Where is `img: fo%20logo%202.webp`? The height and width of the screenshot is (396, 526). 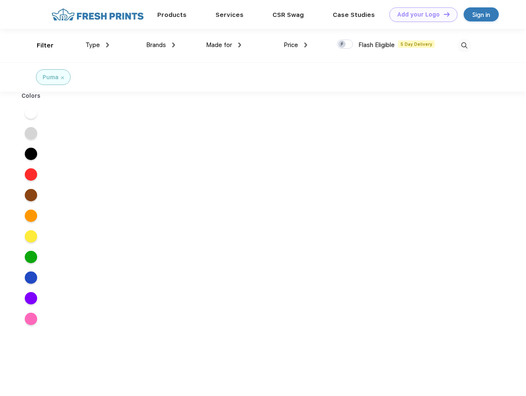
img: fo%20logo%202.webp is located at coordinates (97, 14).